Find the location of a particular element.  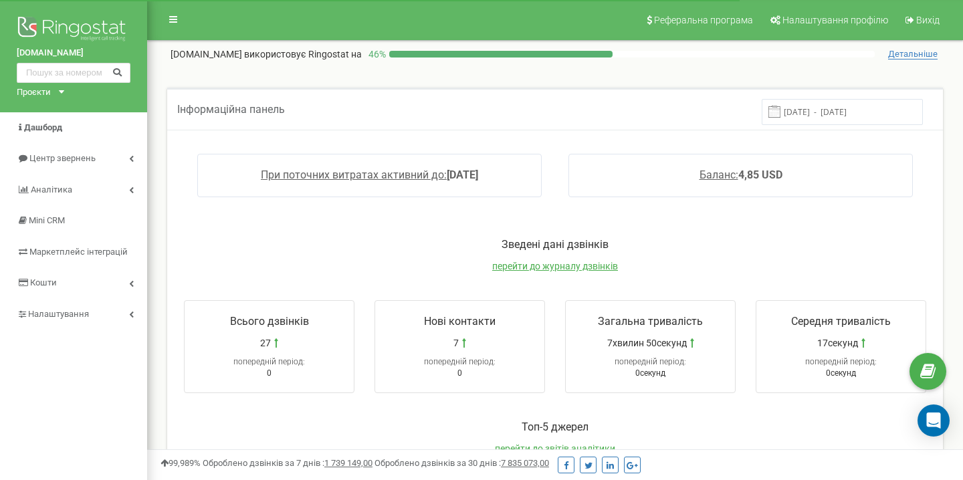

span: Маркетплейс інтеграцій is located at coordinates (78, 252).